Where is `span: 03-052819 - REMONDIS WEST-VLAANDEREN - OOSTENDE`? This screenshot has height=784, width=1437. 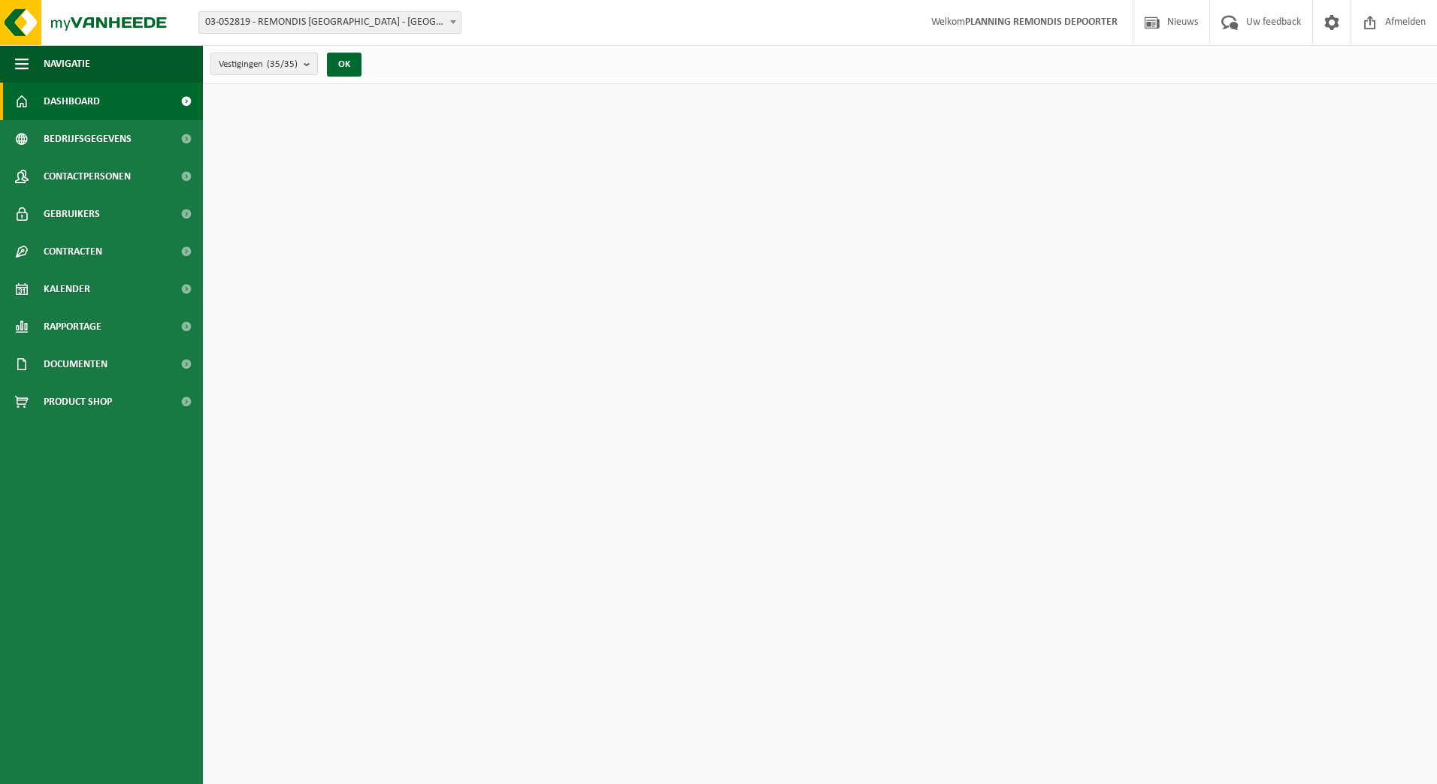
span: 03-052819 - REMONDIS WEST-VLAANDEREN - OOSTENDE is located at coordinates (330, 23).